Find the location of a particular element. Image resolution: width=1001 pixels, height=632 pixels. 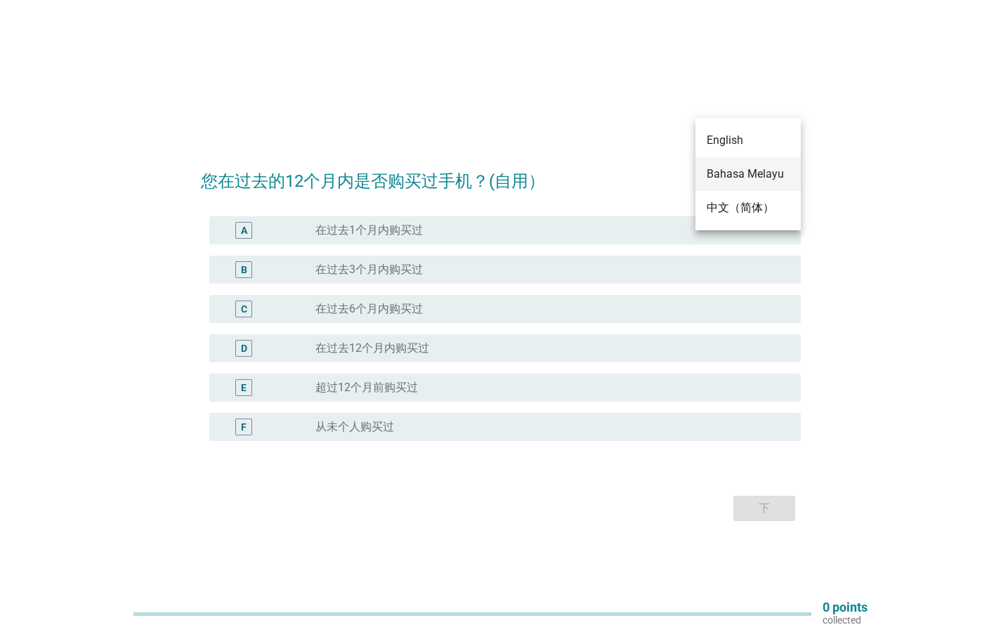

p: collected is located at coordinates (845, 620).